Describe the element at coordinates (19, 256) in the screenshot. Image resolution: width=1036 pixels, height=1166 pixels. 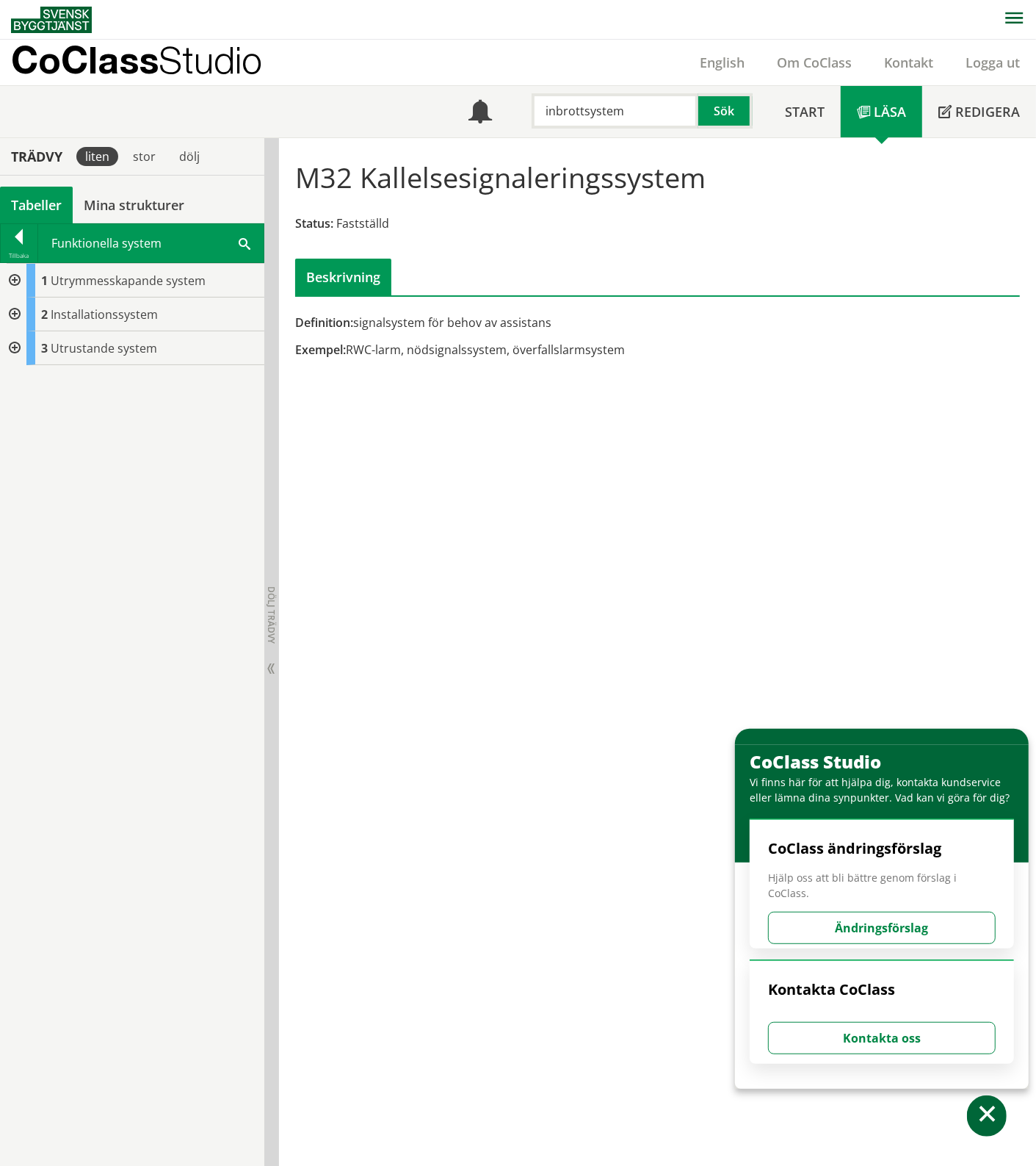
I see `div: Tillbaka` at that location.